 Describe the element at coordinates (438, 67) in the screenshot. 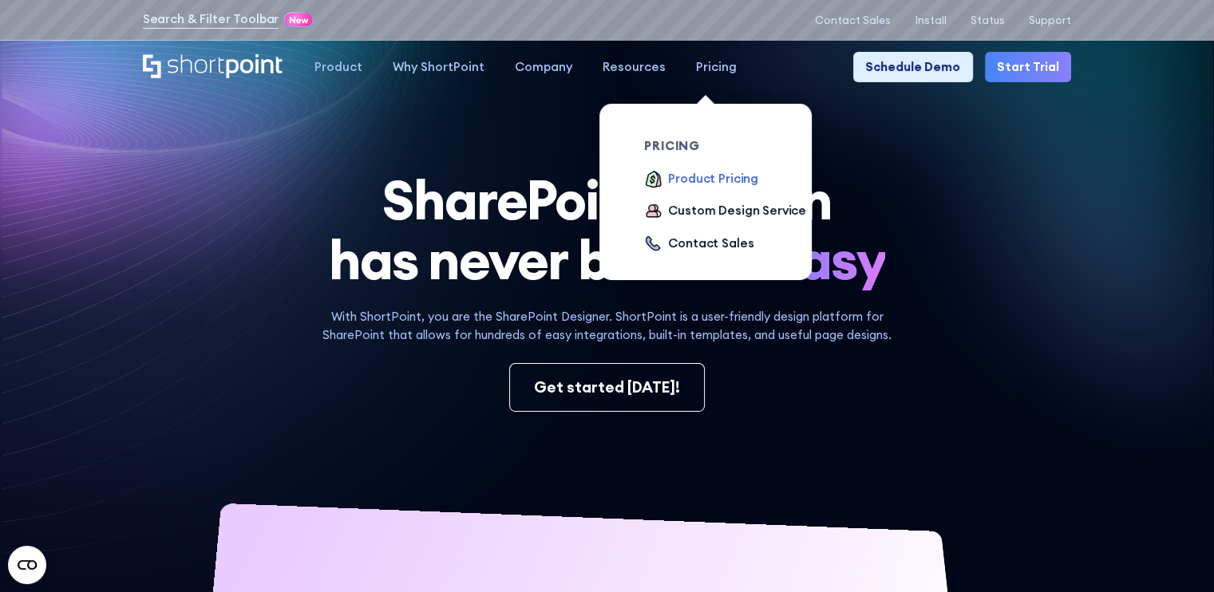

I see `div: Why ShortPoint` at that location.